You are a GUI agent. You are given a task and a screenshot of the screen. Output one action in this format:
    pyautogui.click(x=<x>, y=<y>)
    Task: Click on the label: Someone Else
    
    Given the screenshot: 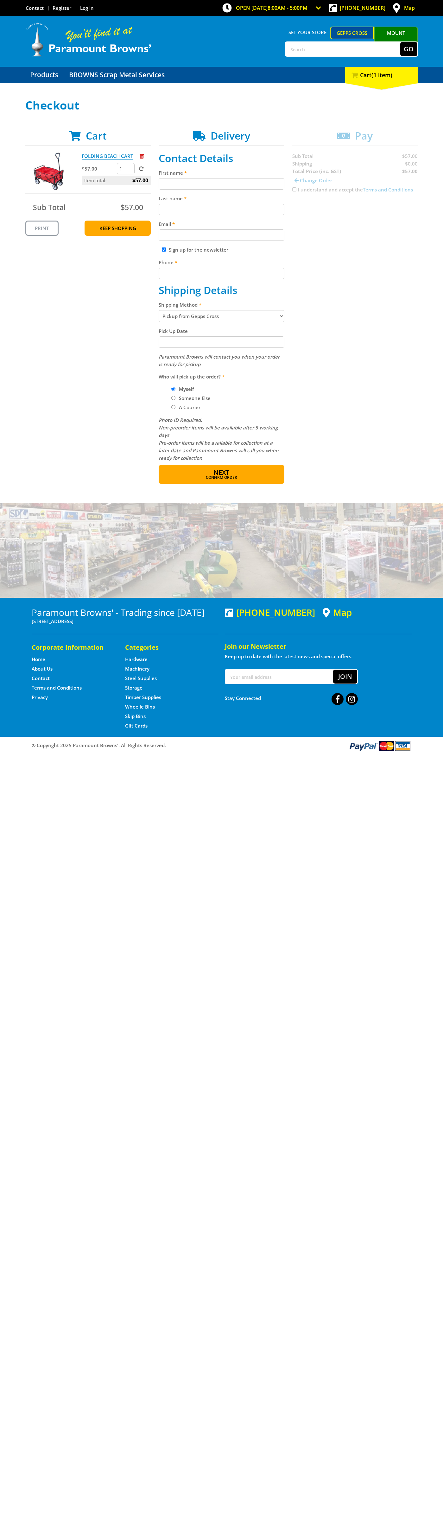 What is the action you would take?
    pyautogui.click(x=195, y=398)
    